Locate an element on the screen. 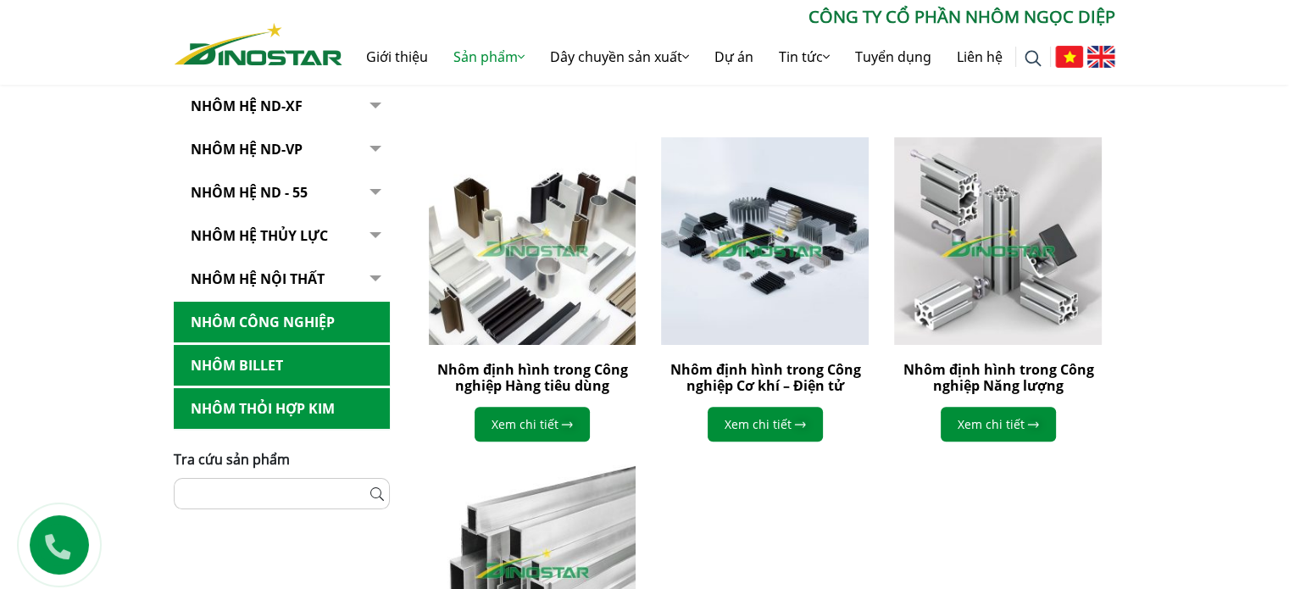  a: Nhôm Công nghiệp is located at coordinates (281, 322).